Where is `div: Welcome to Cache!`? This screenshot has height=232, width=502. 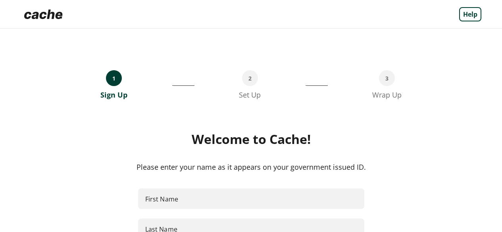 div: Welcome to Cache! is located at coordinates (251, 139).